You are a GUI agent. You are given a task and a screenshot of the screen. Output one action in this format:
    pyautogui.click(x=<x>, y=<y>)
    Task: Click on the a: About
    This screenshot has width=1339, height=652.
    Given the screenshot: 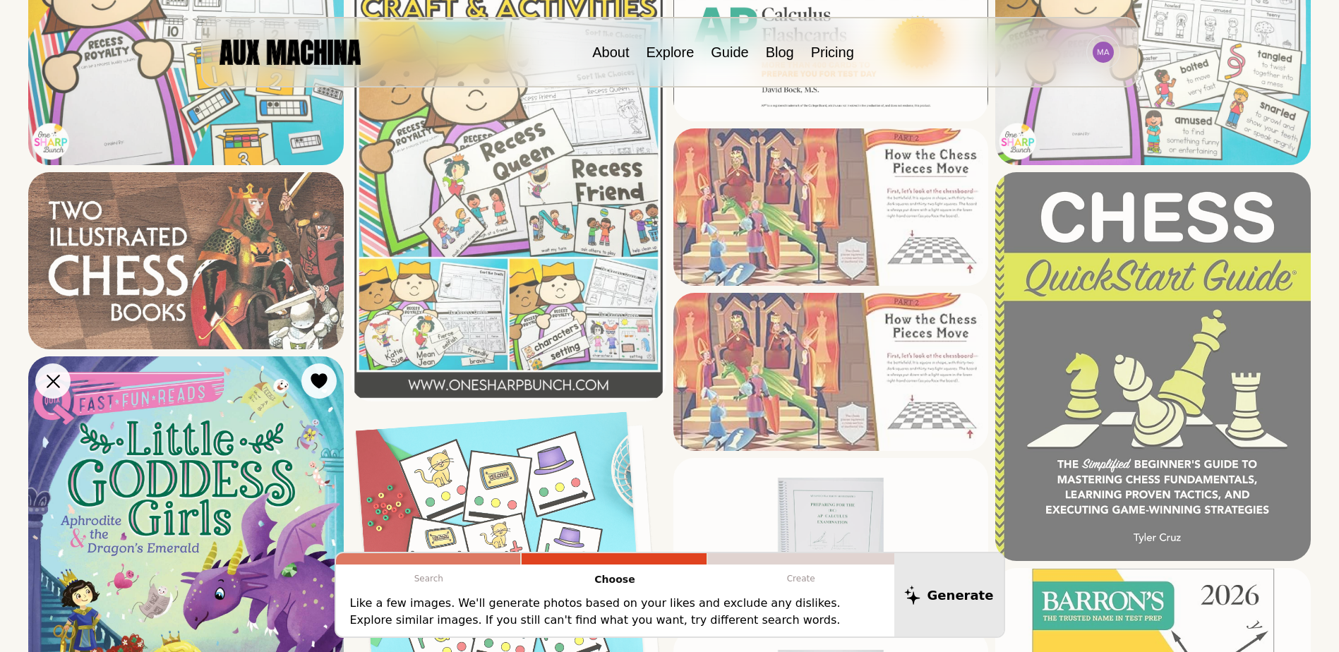 What is the action you would take?
    pyautogui.click(x=610, y=52)
    